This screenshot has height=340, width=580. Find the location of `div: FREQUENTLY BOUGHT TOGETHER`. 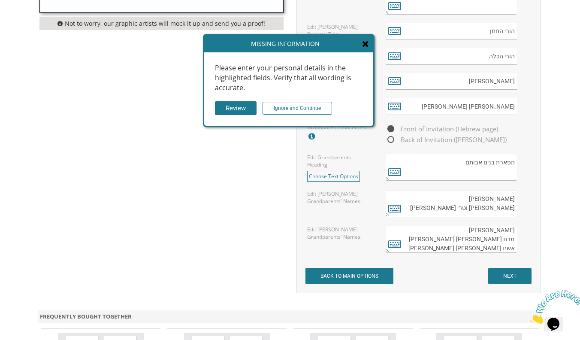

div: FREQUENTLY BOUGHT TOGETHER is located at coordinates (290, 316).